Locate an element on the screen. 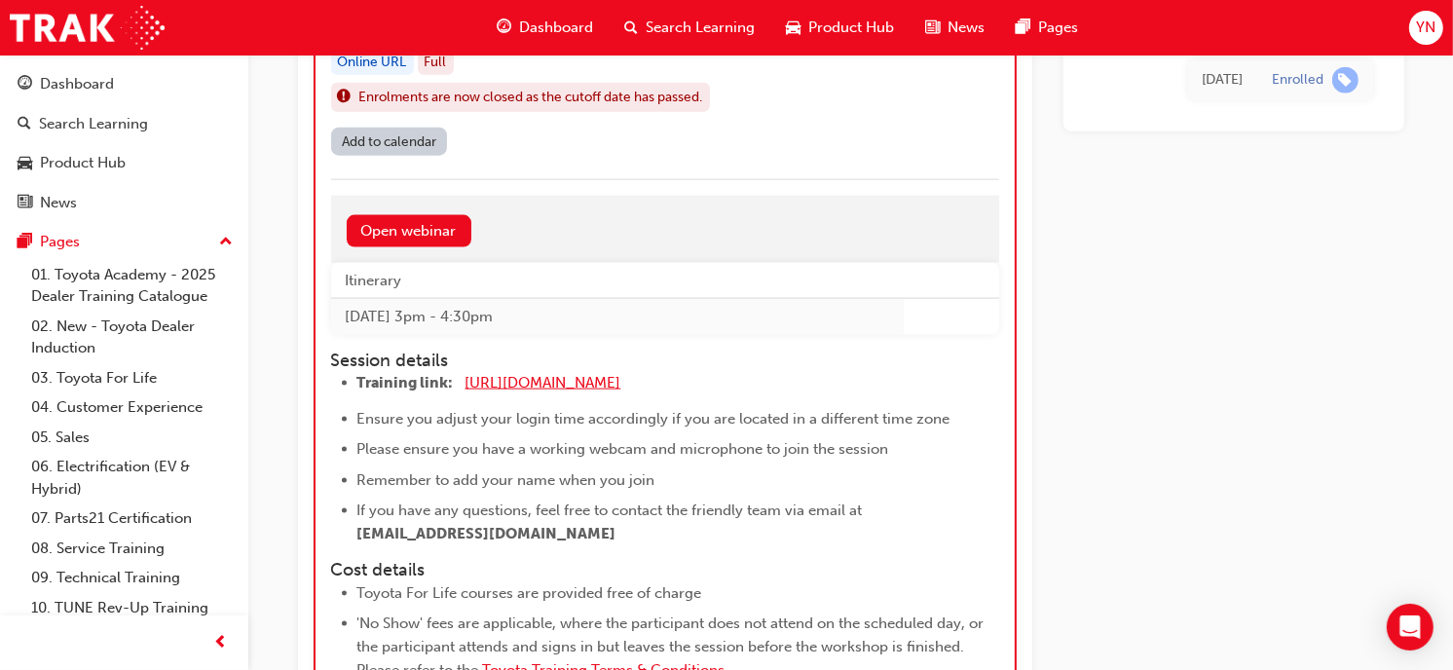 This screenshot has width=1453, height=670. h4: Cost details is located at coordinates (665, 571).